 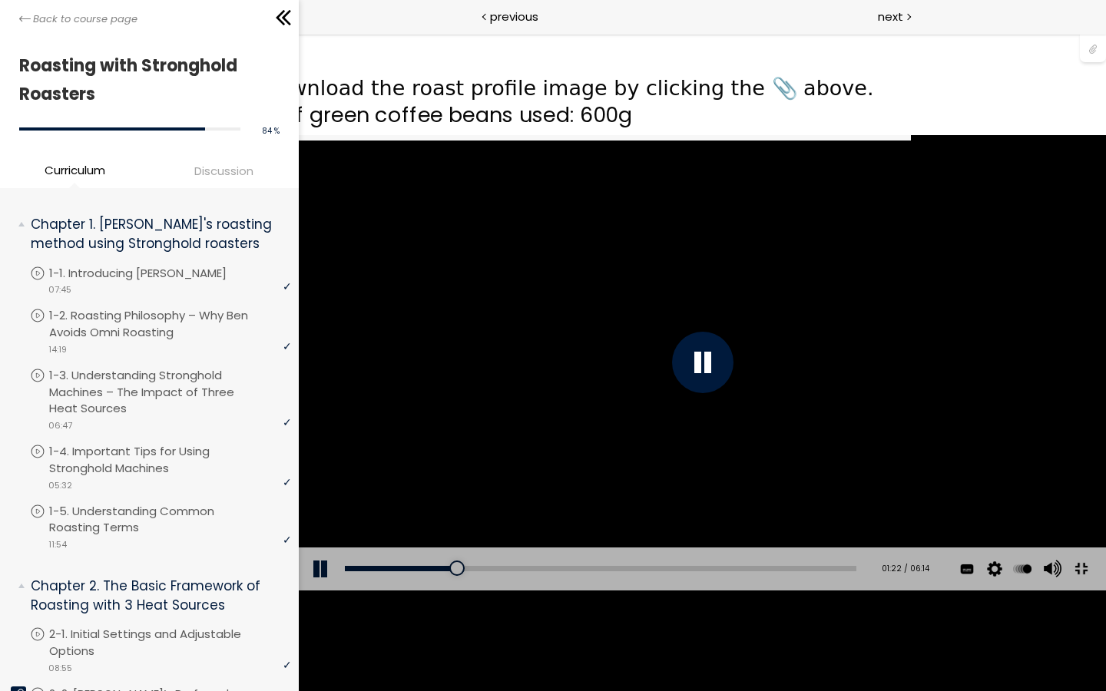 I want to click on p: 2-1. Initial Settings and Adjustable Options, so click(x=170, y=643).